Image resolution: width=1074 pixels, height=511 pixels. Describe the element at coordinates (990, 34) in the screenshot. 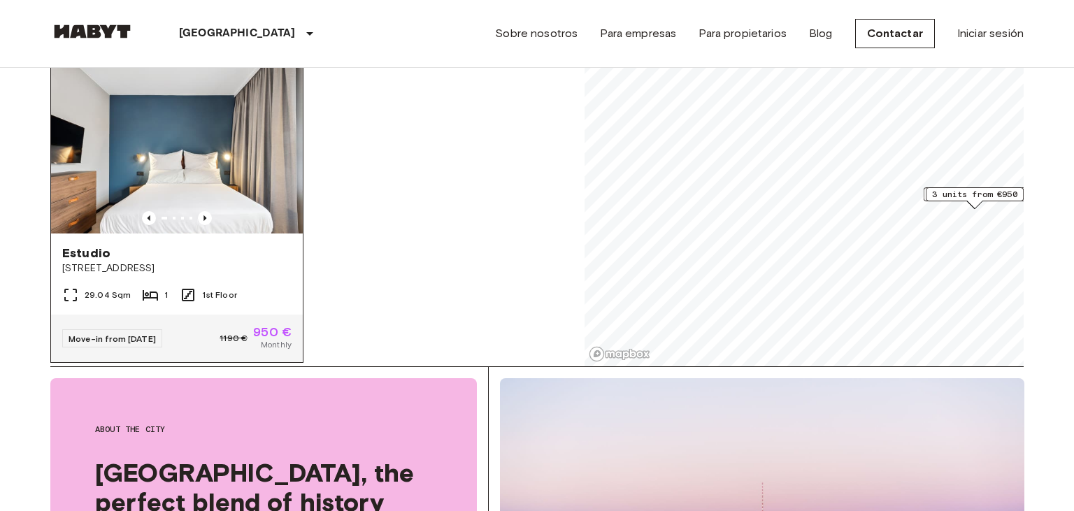

I see `a: Iniciar sesión` at that location.